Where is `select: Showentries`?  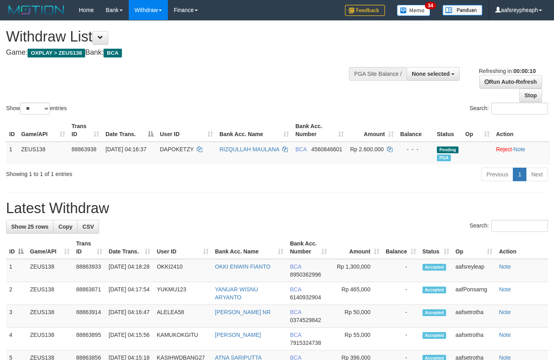
select: Showentries is located at coordinates (35, 109).